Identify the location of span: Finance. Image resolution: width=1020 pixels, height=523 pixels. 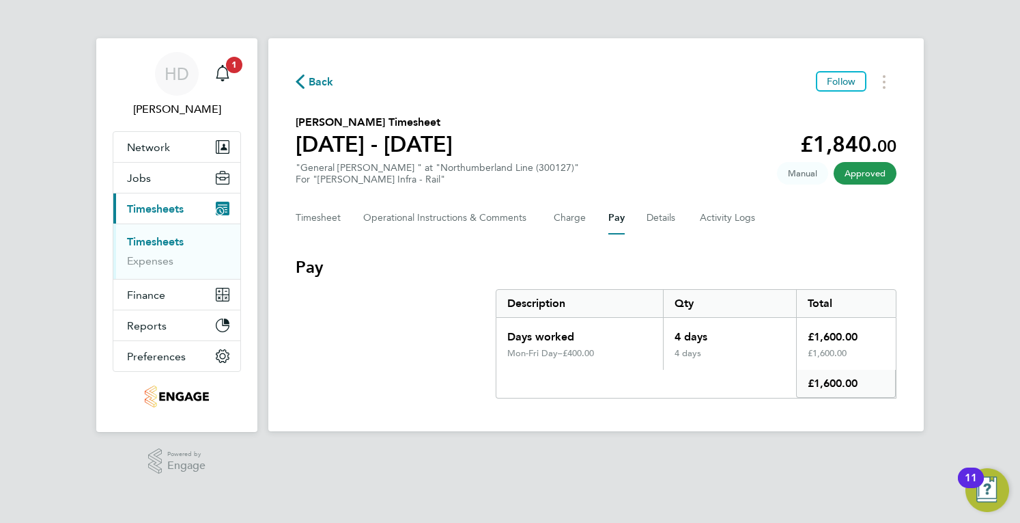
(146, 294).